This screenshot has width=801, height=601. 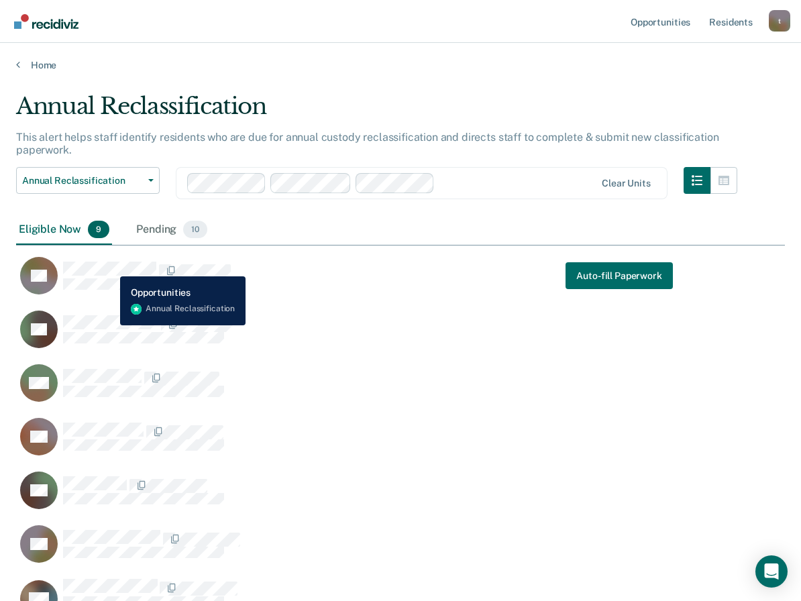 I want to click on div: CaseloadOpportunityCell-00644682, so click(x=352, y=444).